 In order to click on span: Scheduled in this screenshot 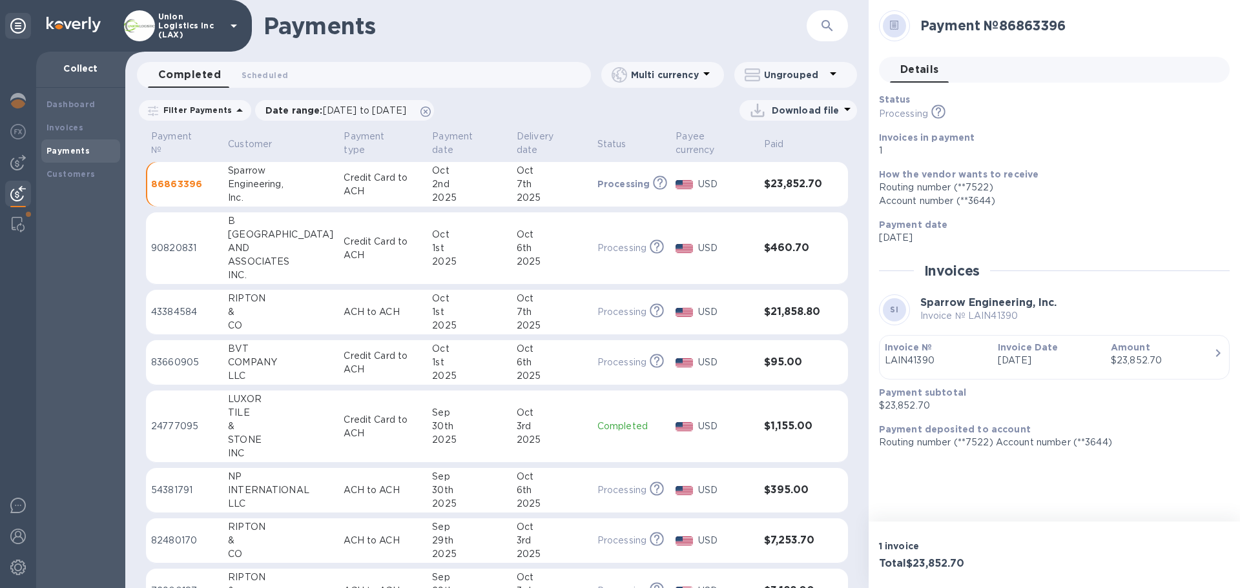, I will do `click(265, 75)`.